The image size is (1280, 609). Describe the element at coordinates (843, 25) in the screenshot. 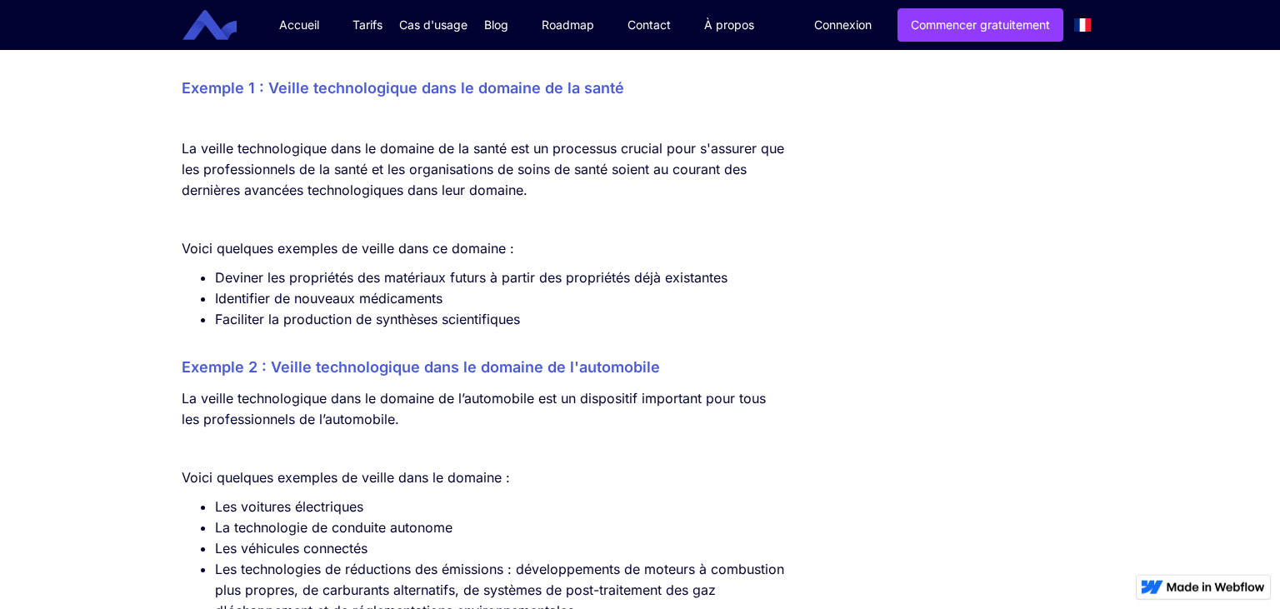

I see `a: Connexion` at that location.